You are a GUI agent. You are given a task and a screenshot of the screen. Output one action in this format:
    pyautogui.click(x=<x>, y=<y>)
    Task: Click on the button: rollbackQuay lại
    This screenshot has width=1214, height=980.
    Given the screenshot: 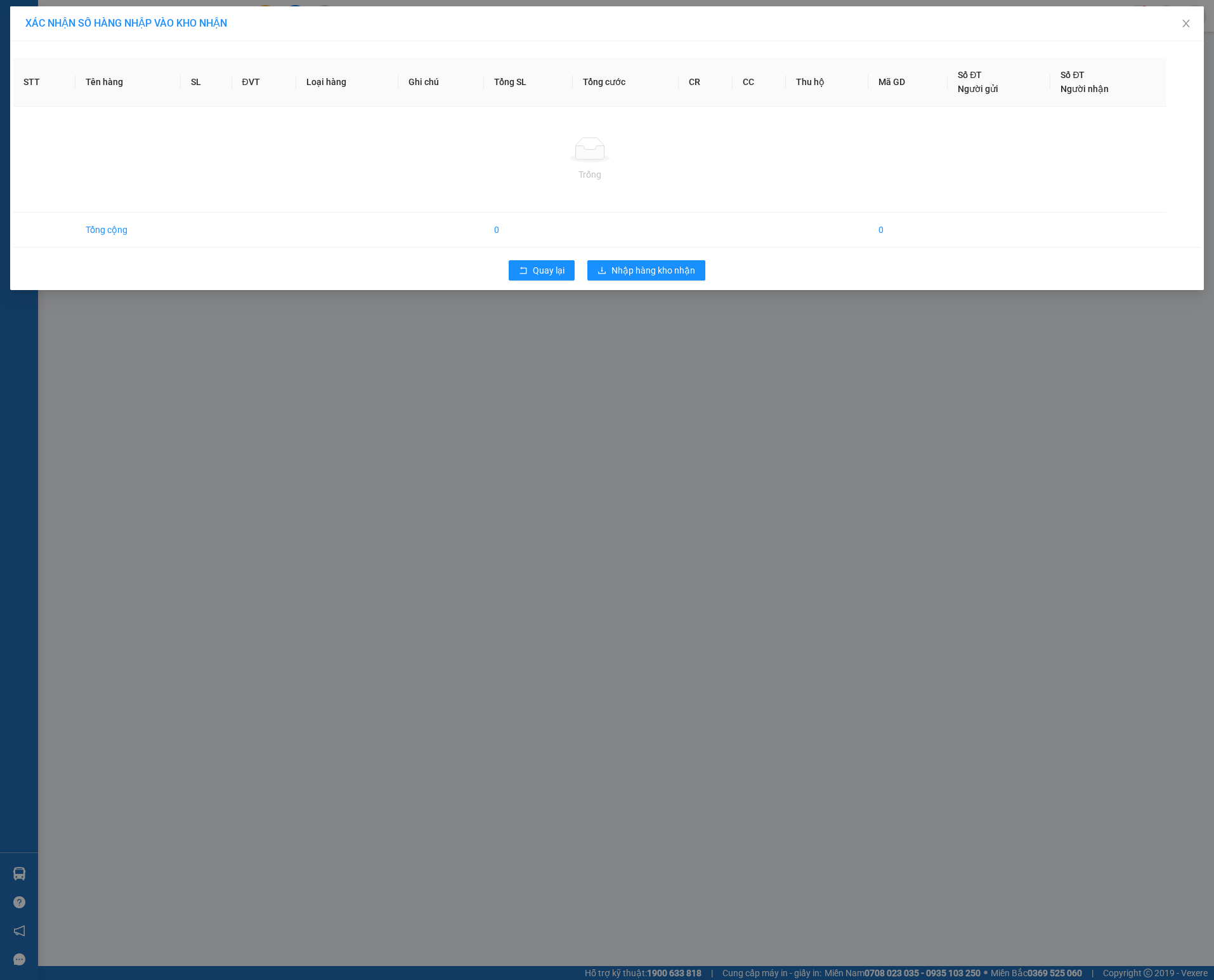 What is the action you would take?
    pyautogui.click(x=542, y=270)
    